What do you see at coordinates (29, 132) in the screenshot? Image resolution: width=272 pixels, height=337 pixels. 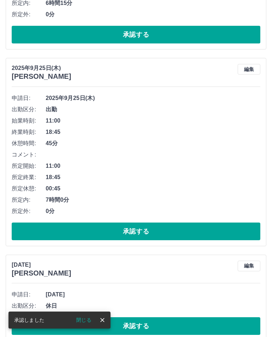 I see `span: 終業時刻:` at bounding box center [29, 132].